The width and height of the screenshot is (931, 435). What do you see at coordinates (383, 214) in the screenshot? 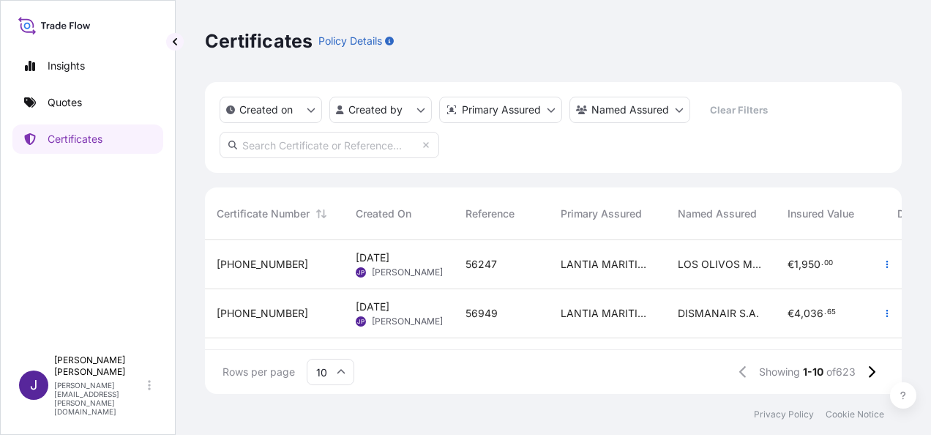
I see `span: Created On` at bounding box center [383, 214].